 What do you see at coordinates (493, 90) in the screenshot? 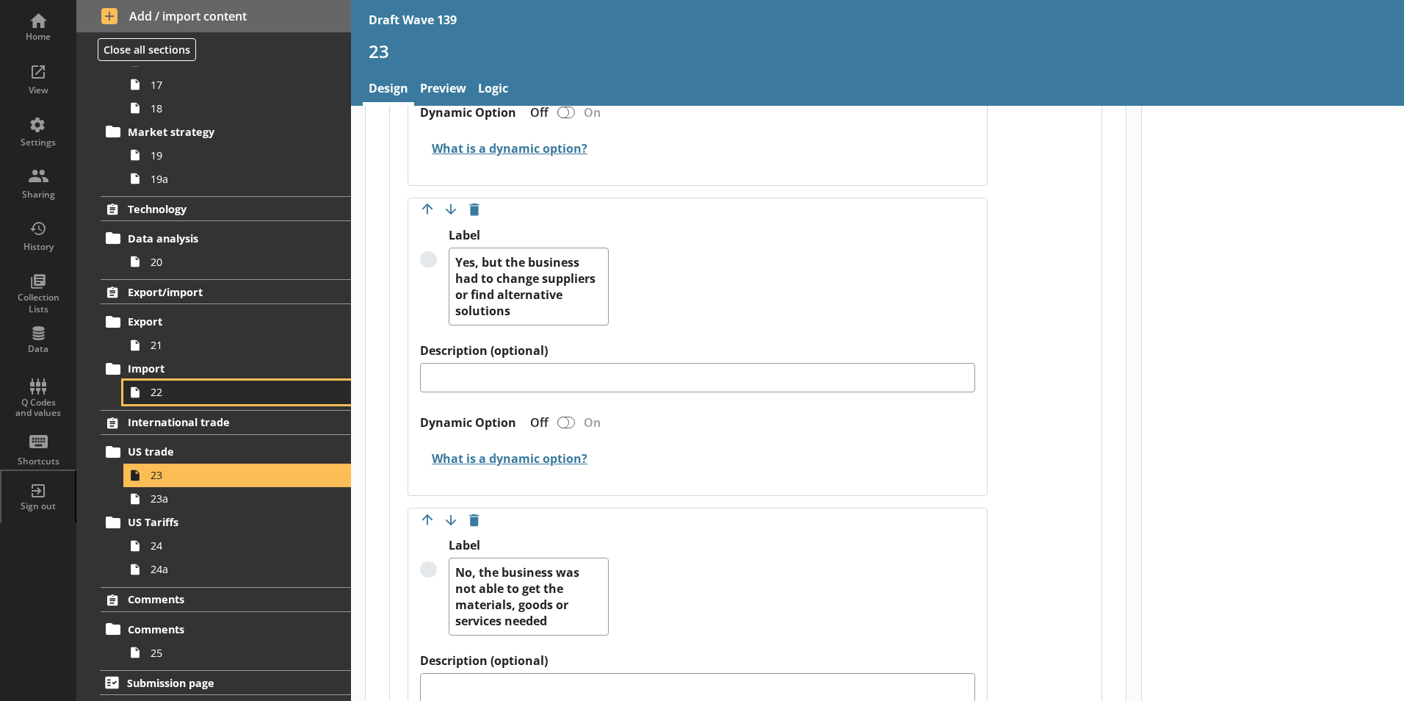
I see `a: Logic` at bounding box center [493, 90].